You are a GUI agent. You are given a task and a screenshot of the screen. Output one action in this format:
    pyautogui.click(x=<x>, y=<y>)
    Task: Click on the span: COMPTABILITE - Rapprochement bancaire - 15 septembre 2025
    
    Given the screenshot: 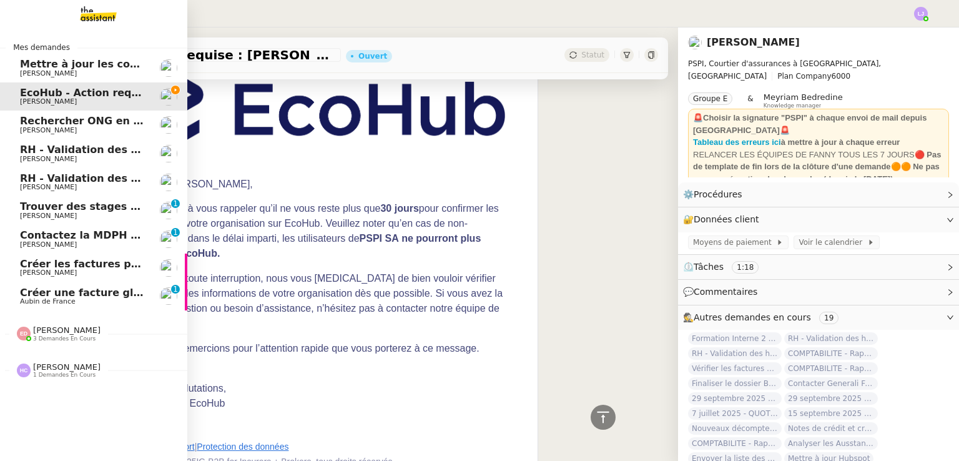 What is the action you would take?
    pyautogui.click(x=831, y=368)
    